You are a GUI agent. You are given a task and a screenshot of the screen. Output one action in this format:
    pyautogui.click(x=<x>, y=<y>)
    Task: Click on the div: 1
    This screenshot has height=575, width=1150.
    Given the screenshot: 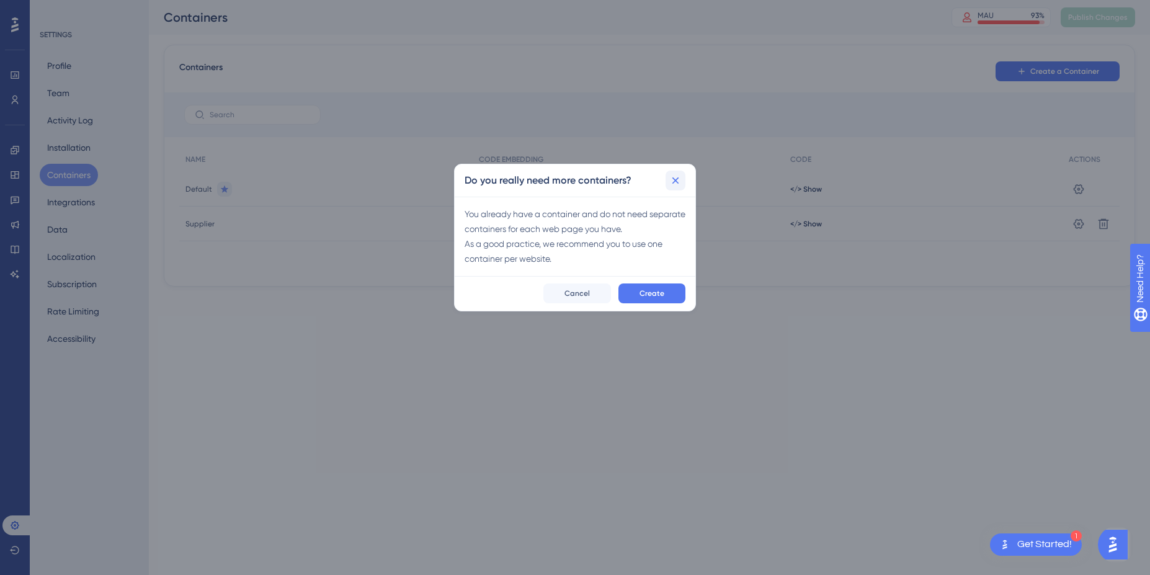 What is the action you would take?
    pyautogui.click(x=1077, y=536)
    